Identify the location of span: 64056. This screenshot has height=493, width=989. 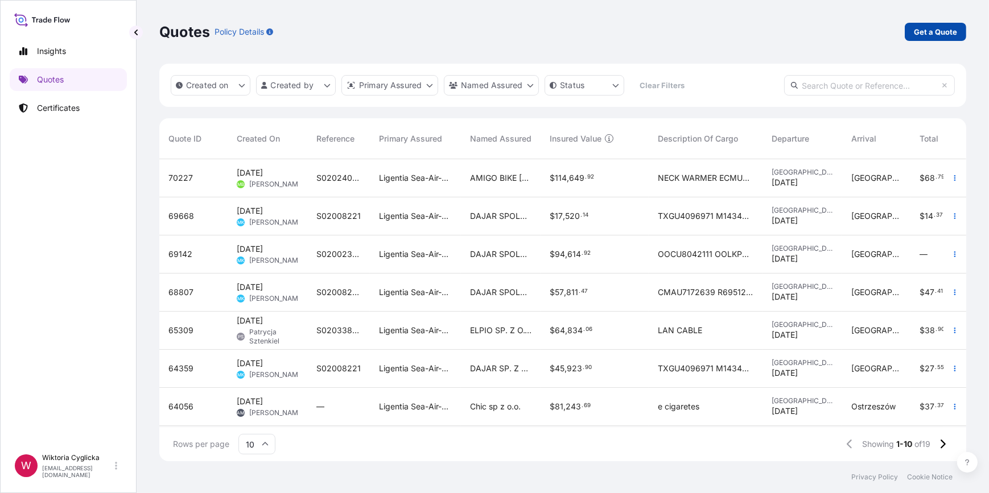
(181, 407).